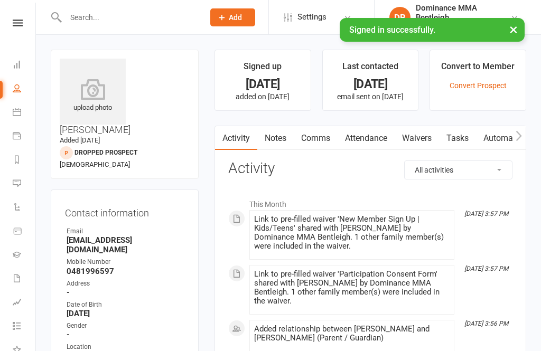 The height and width of the screenshot is (351, 541). What do you see at coordinates (24, 137) in the screenshot?
I see `a: Payments` at bounding box center [24, 137].